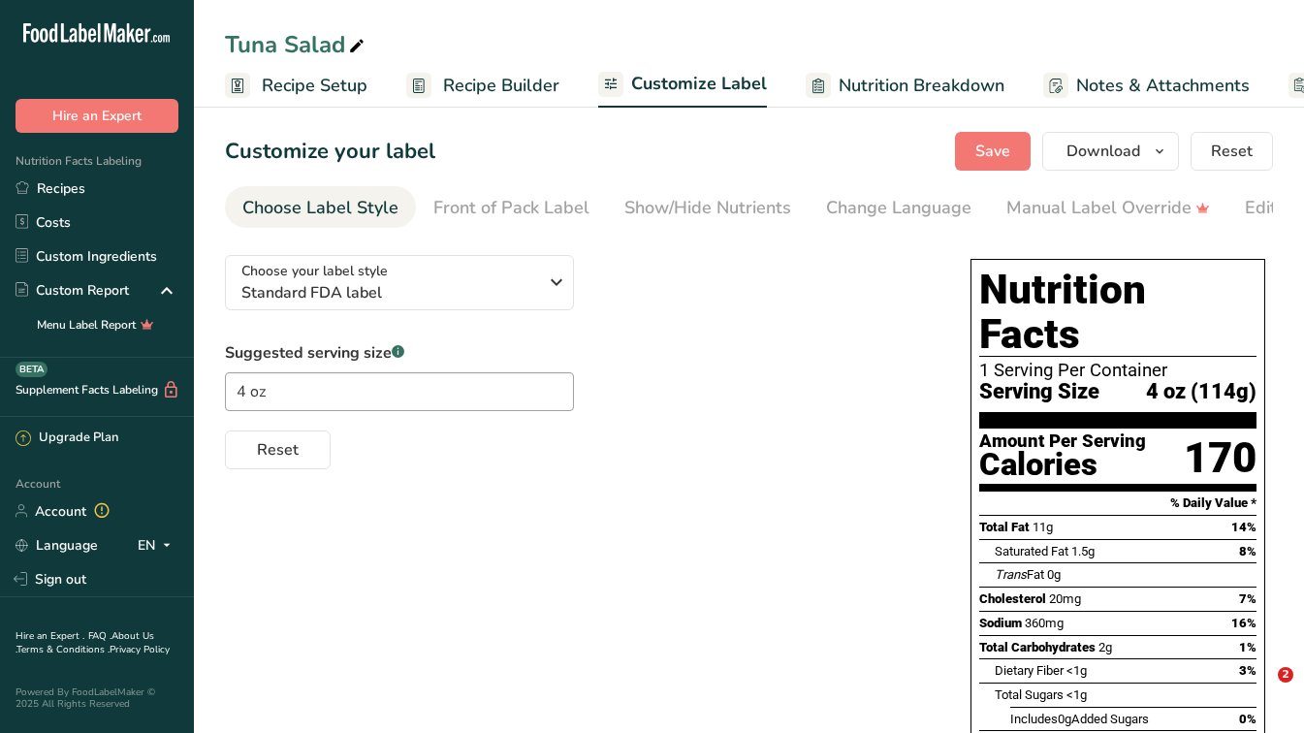 The height and width of the screenshot is (733, 1304). Describe the element at coordinates (97, 115) in the screenshot. I see `button: Hire an Expert` at that location.